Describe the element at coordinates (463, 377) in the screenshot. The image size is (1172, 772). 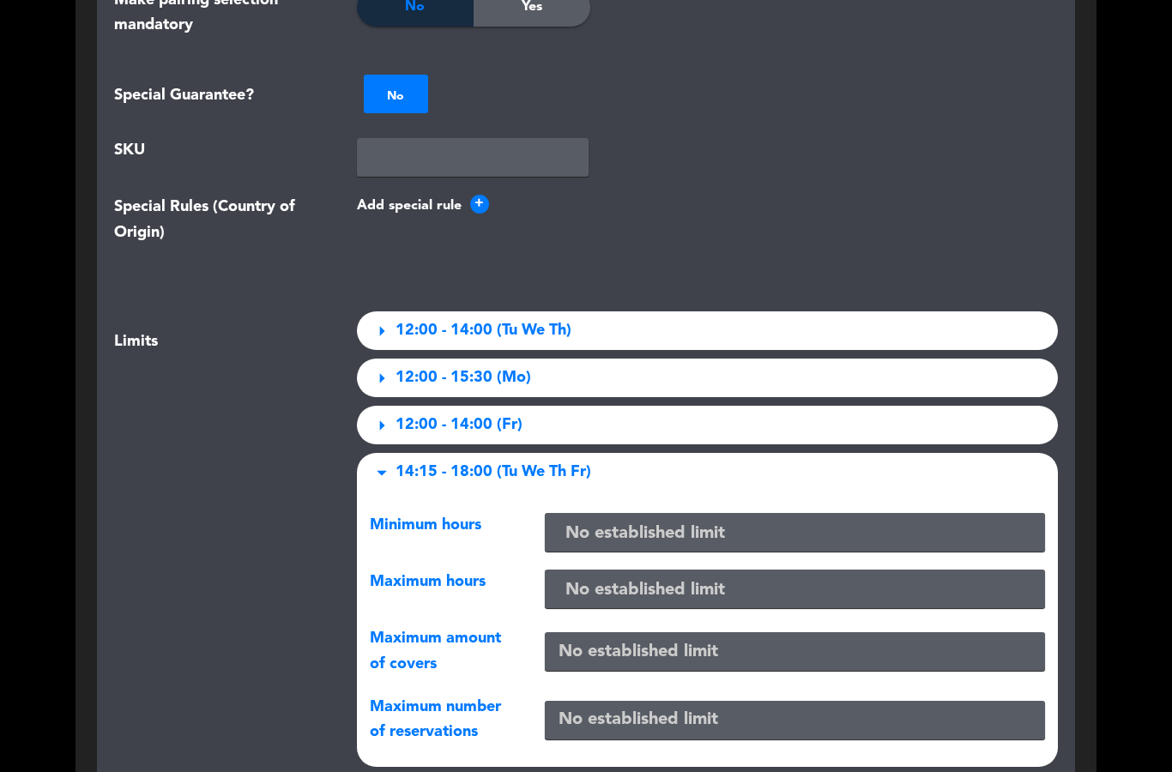
I see `span: 12:00 - 15:30 (Mo)` at that location.